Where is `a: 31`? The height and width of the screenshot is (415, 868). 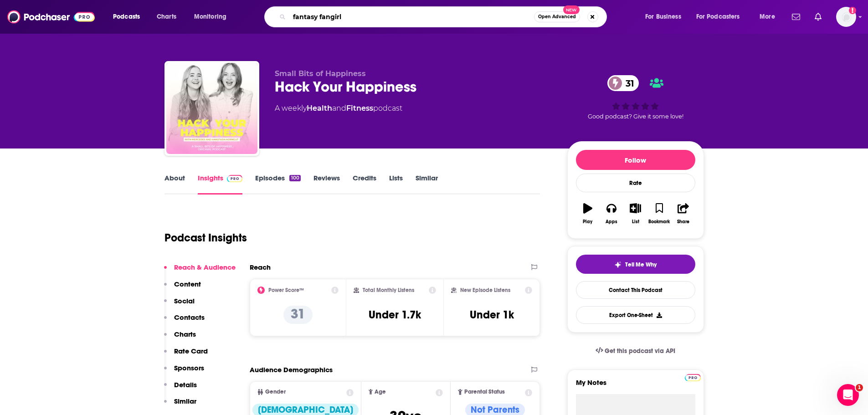 a: 31 is located at coordinates (623, 83).